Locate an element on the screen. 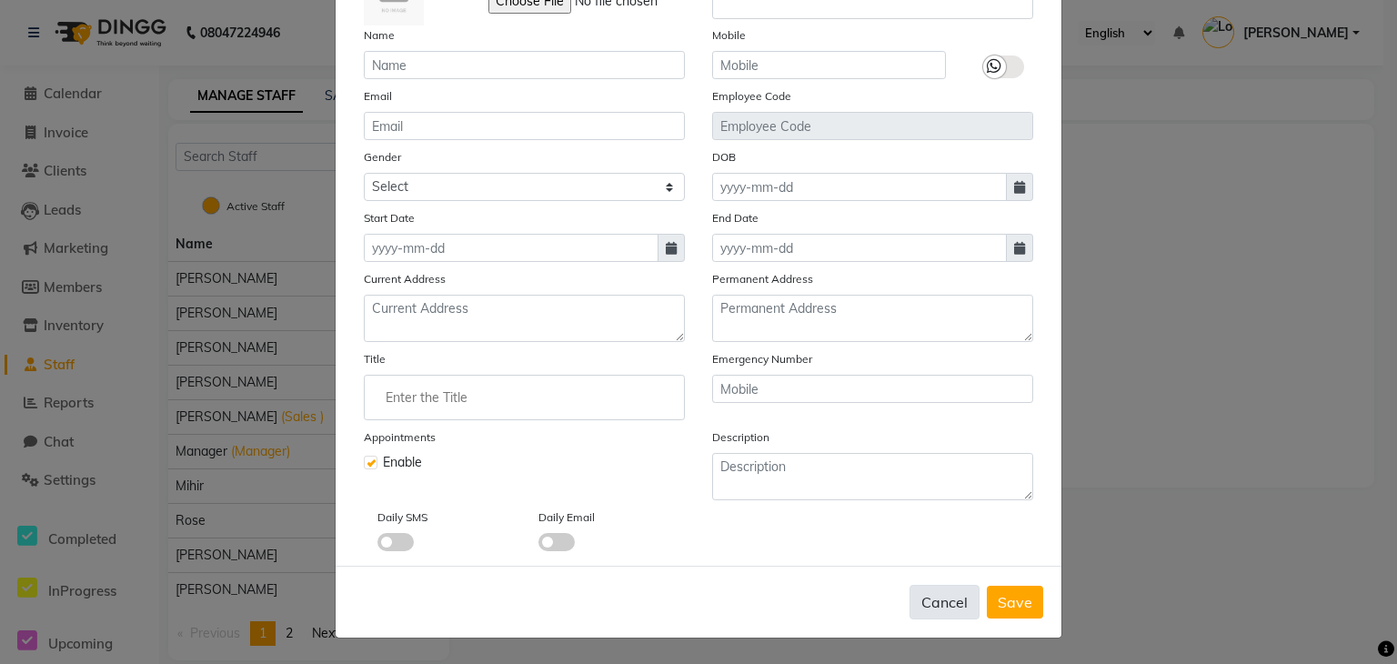 Image resolution: width=1397 pixels, height=664 pixels. label: Description is located at coordinates (740, 437).